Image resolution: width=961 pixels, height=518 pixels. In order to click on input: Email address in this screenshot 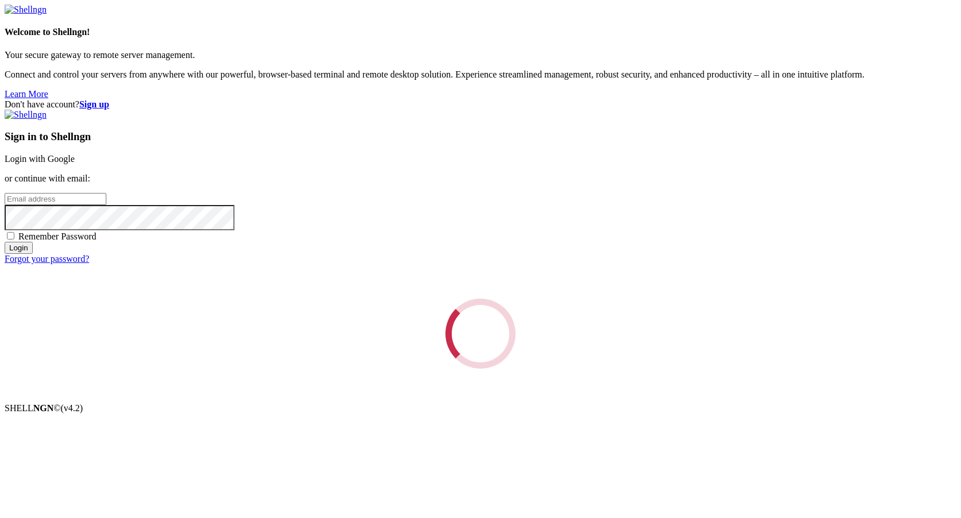, I will do `click(55, 199)`.